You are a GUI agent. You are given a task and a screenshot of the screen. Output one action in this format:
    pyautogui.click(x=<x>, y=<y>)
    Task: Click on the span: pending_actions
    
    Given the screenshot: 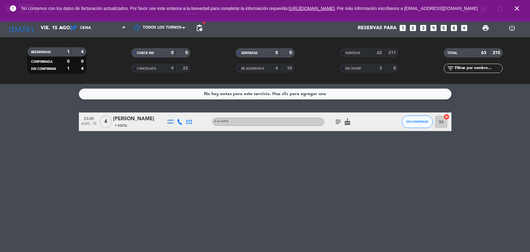 What is the action you would take?
    pyautogui.click(x=199, y=28)
    